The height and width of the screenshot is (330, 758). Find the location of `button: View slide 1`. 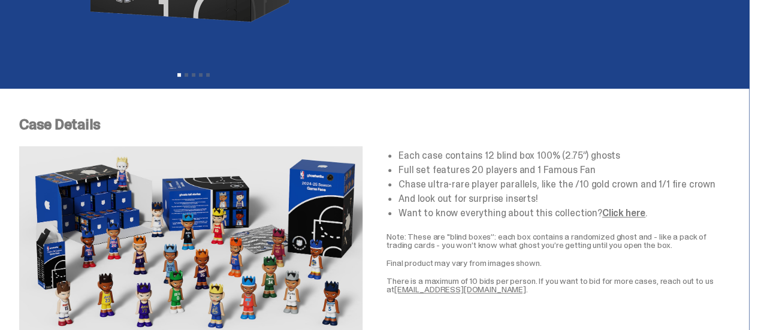

button: View slide 1 is located at coordinates (179, 75).